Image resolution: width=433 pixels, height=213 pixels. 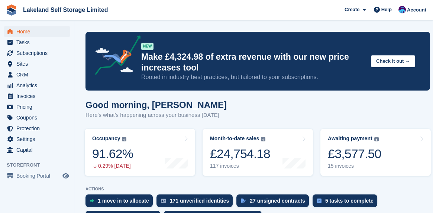 I want to click on span: Subscriptions, so click(x=39, y=53).